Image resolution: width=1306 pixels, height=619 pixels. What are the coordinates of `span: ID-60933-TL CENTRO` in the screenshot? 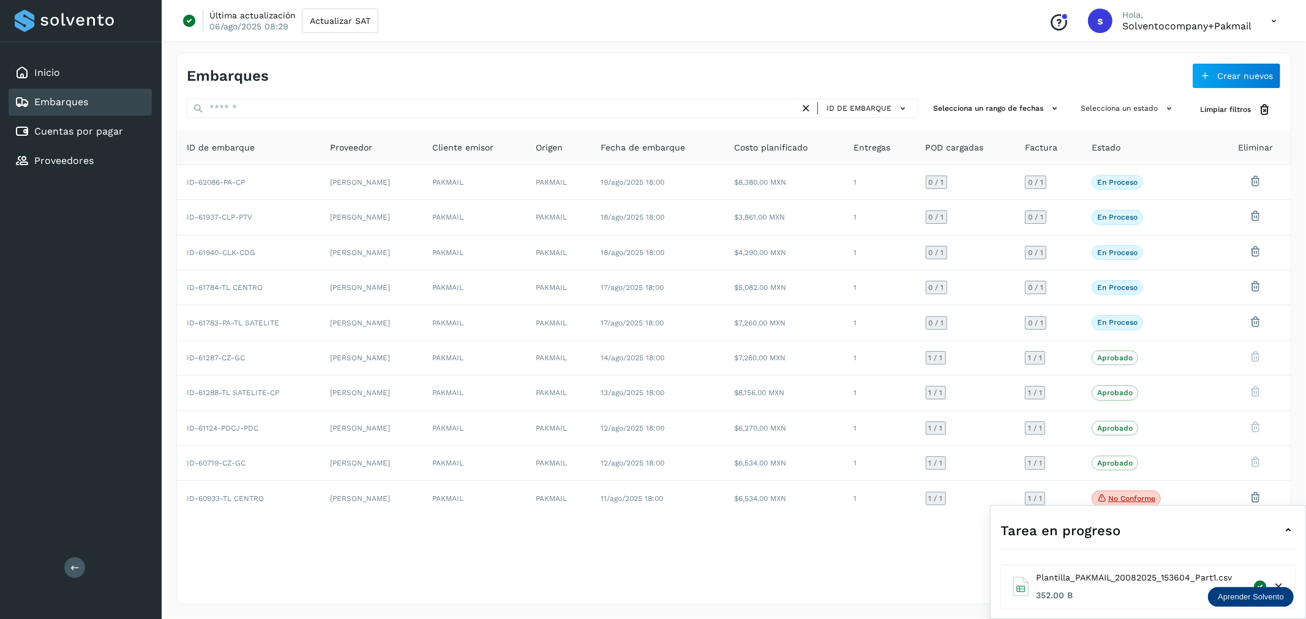 It's located at (225, 499).